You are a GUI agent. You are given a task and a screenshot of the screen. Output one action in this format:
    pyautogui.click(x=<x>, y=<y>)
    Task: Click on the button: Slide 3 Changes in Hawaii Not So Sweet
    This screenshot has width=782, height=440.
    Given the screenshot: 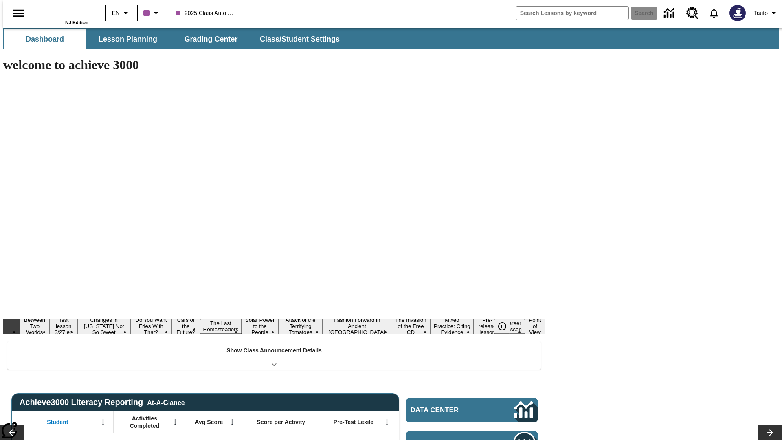 What is the action you would take?
    pyautogui.click(x=104, y=326)
    